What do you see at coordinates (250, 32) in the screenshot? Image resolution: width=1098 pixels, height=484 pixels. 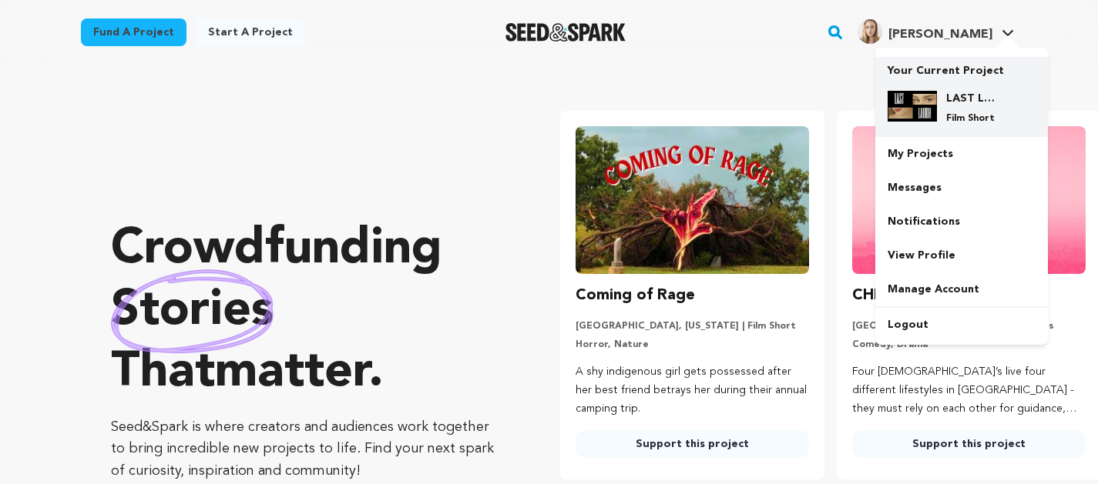 I see `a: Start a project` at bounding box center [250, 32].